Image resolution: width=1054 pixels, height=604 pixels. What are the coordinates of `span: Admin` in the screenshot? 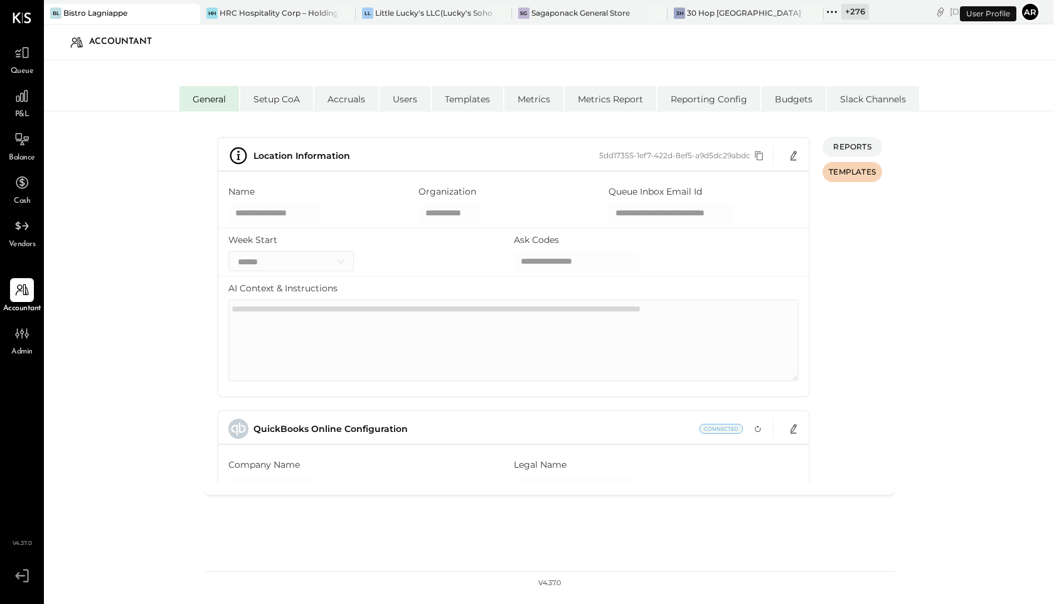 It's located at (22, 352).